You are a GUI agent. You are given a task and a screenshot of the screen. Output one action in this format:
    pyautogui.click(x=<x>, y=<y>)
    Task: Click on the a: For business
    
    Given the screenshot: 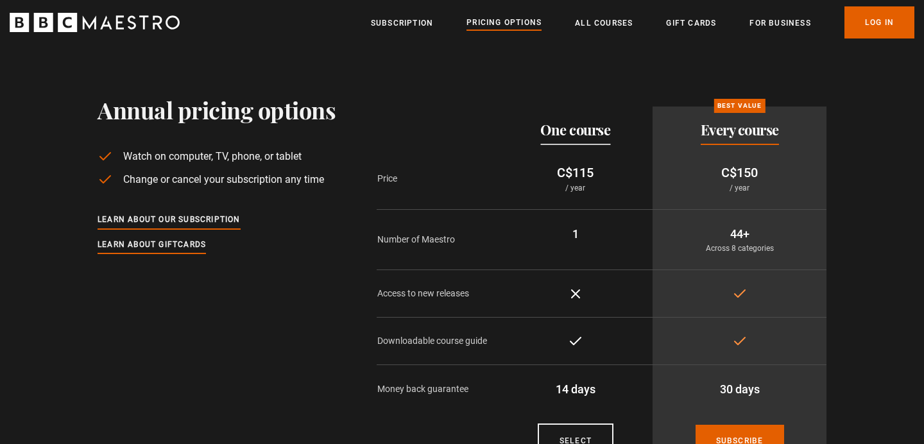 What is the action you would take?
    pyautogui.click(x=780, y=23)
    